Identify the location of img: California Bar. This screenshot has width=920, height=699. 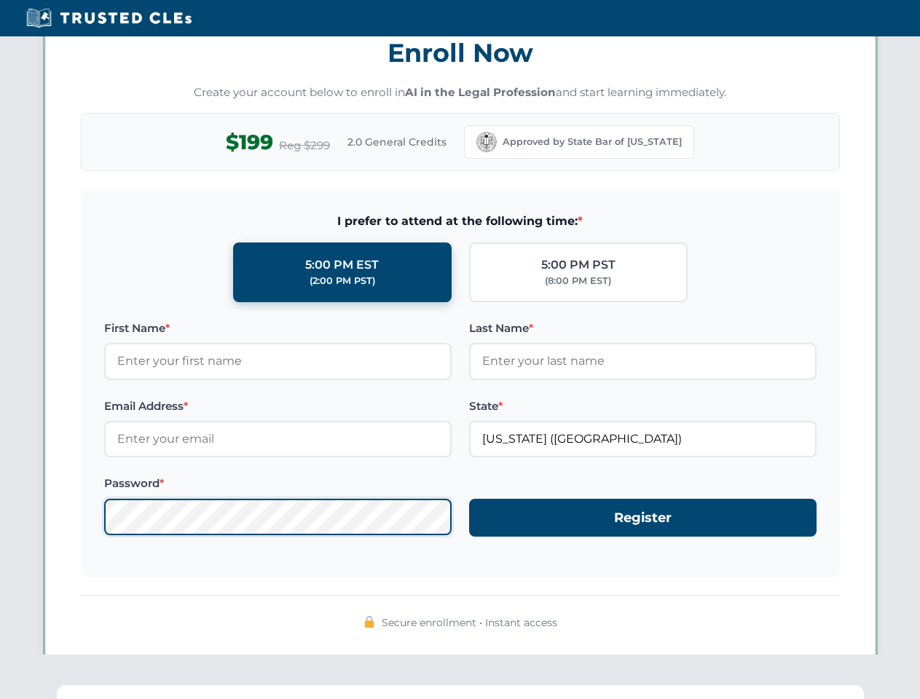
(486, 142).